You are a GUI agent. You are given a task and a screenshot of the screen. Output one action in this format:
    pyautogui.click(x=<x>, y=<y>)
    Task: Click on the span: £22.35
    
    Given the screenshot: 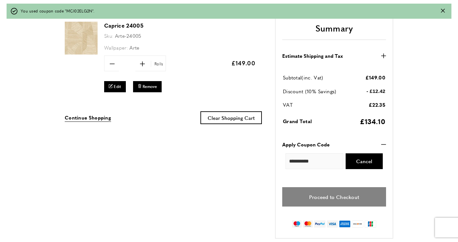 What is the action you would take?
    pyautogui.click(x=377, y=104)
    